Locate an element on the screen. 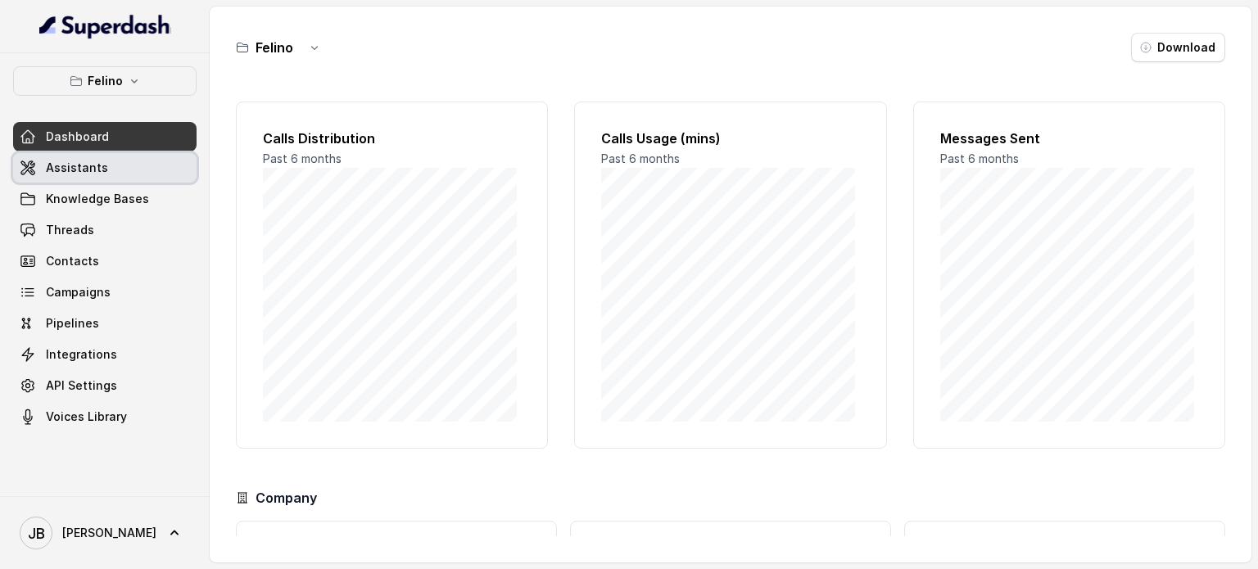 The width and height of the screenshot is (1258, 569). span: Pipelines is located at coordinates (72, 324).